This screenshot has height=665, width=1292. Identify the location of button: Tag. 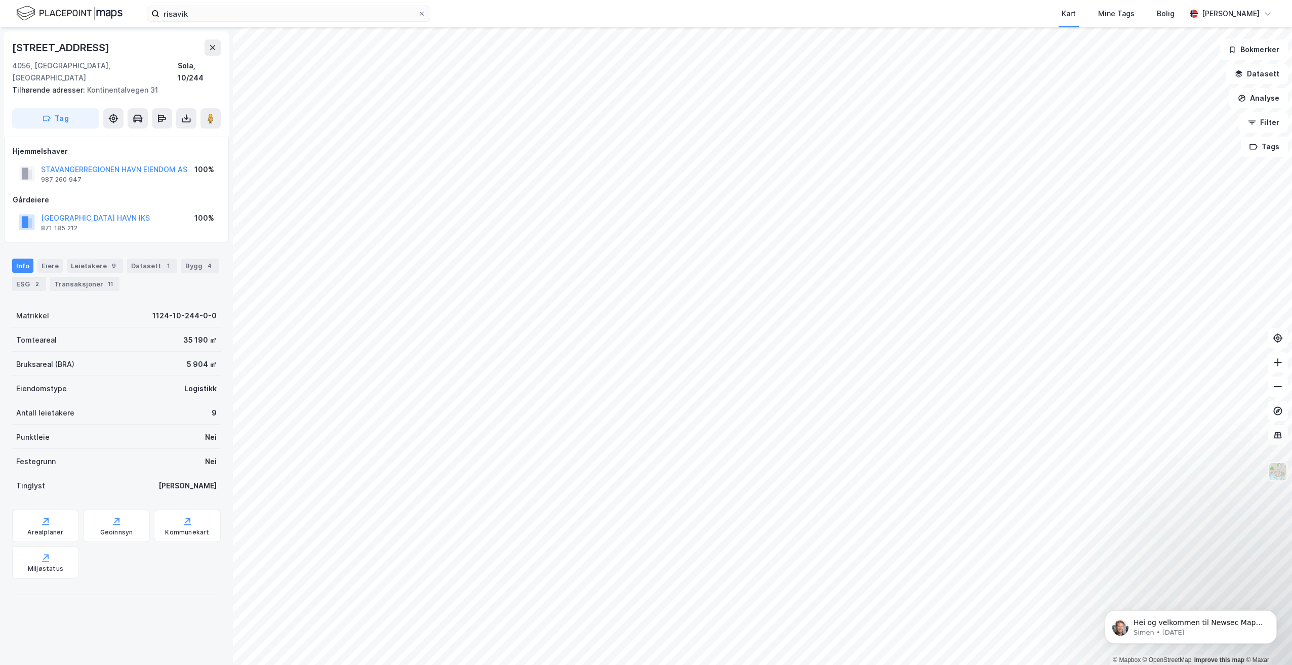
(56, 118).